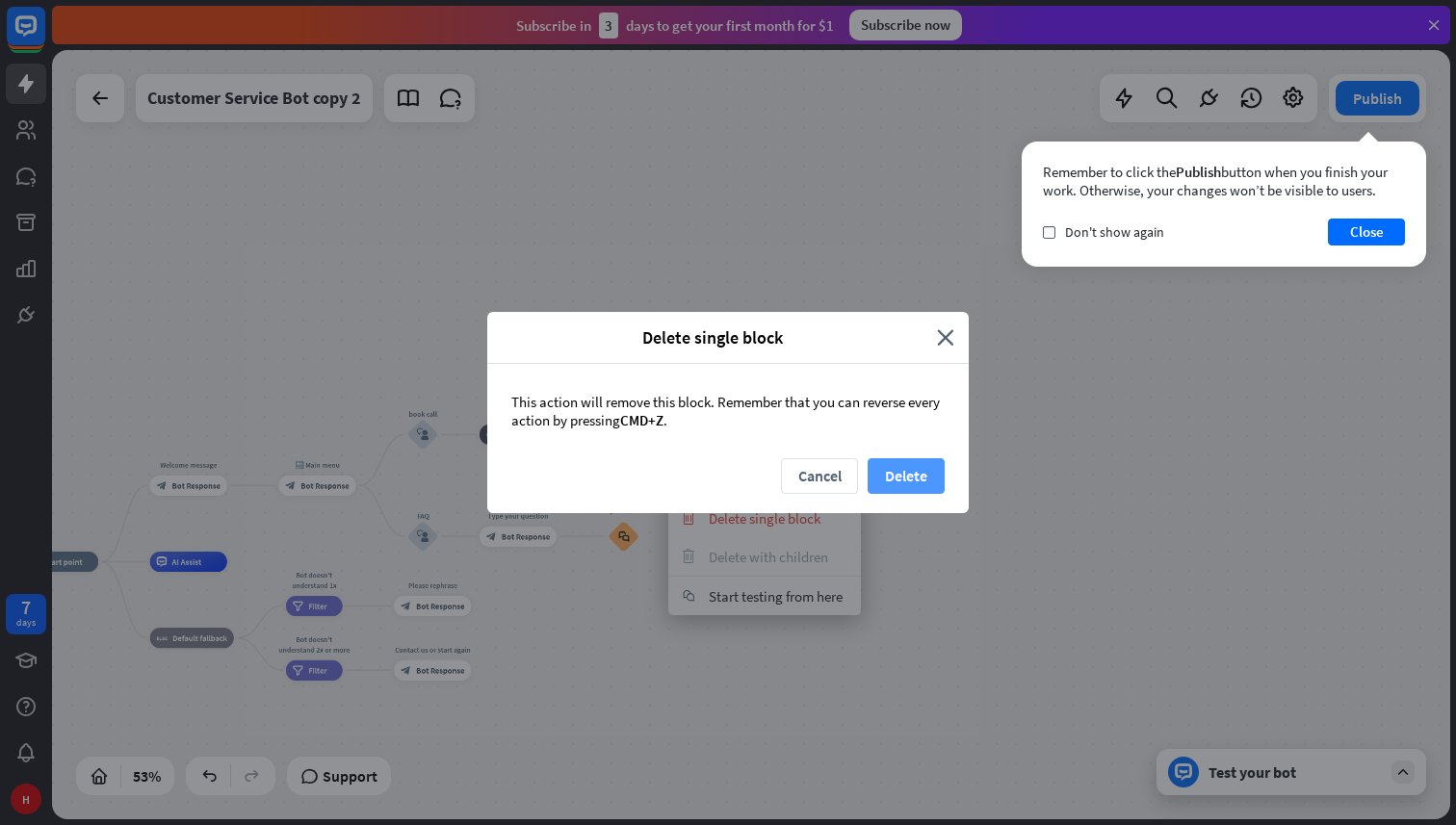 This screenshot has width=1456, height=825. What do you see at coordinates (712, 337) in the screenshot?
I see `span: Delete single block` at bounding box center [712, 337].